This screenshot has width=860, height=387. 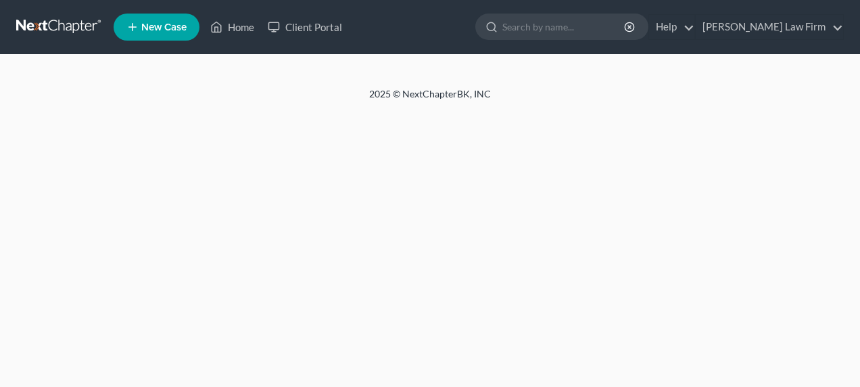 What do you see at coordinates (430, 99) in the screenshot?
I see `div: 2025 © NextChapterBK, INC` at bounding box center [430, 99].